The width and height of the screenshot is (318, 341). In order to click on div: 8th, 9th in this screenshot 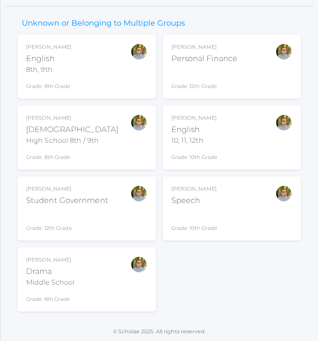, I will do `click(49, 70)`.